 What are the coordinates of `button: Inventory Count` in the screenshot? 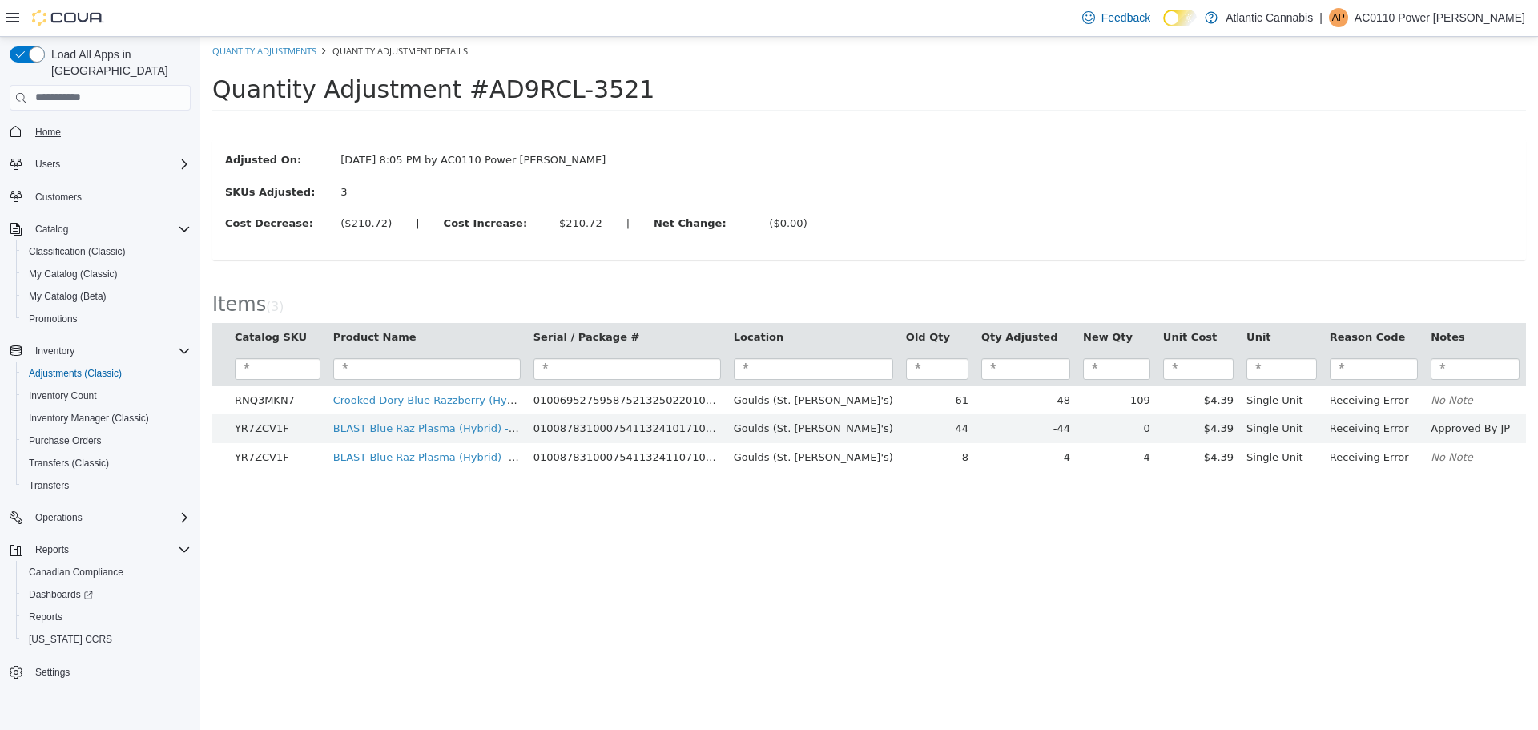 It's located at (107, 396).